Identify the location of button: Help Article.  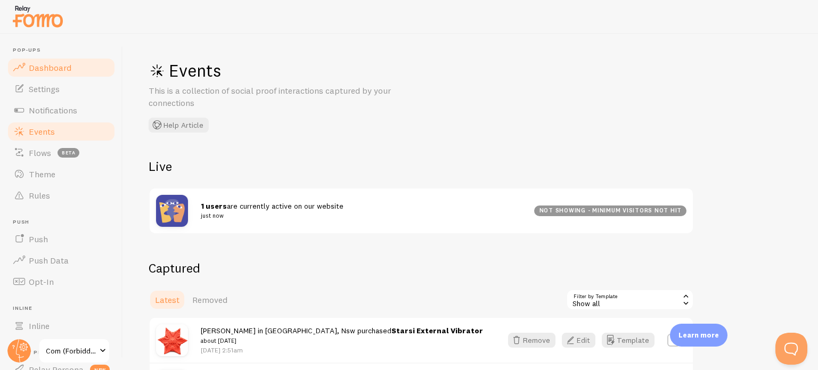
(178, 125).